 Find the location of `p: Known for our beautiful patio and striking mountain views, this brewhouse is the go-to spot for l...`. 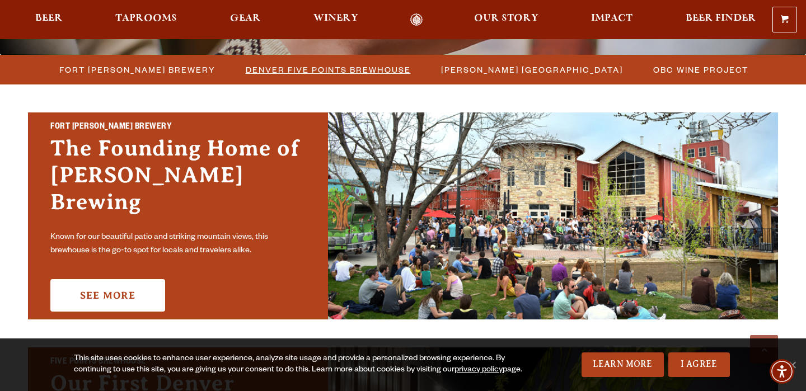

p: Known for our beautiful patio and striking mountain views, this brewhouse is the go-to spot for l... is located at coordinates (178, 245).